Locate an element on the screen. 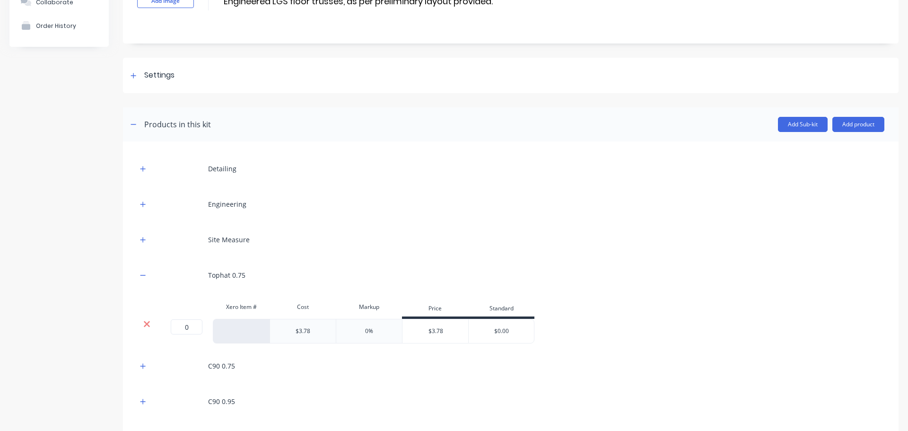 The image size is (908, 431). div: C90 0.95 is located at coordinates (221, 401).